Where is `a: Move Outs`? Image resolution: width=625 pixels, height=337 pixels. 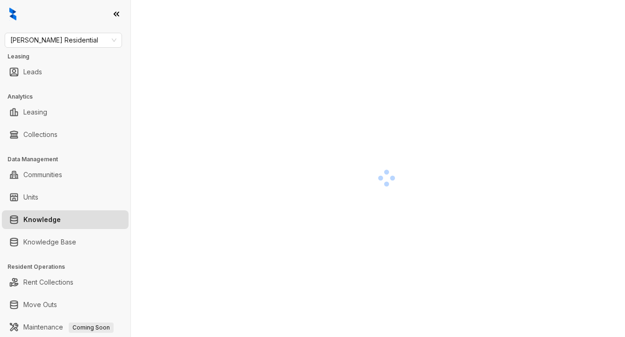 a: Move Outs is located at coordinates (40, 305).